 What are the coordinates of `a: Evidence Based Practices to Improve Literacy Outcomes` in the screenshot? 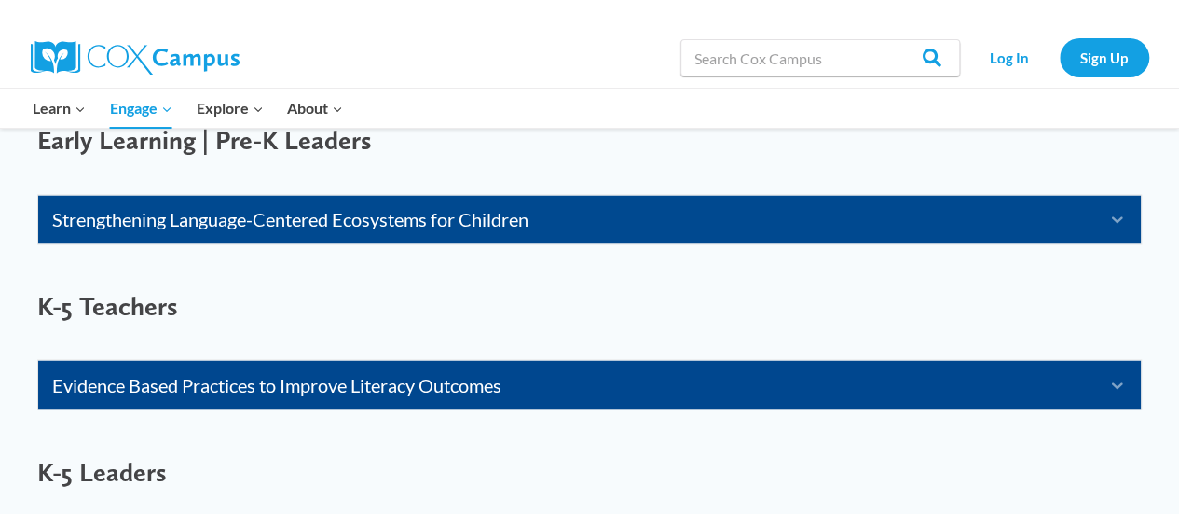 It's located at (566, 384).